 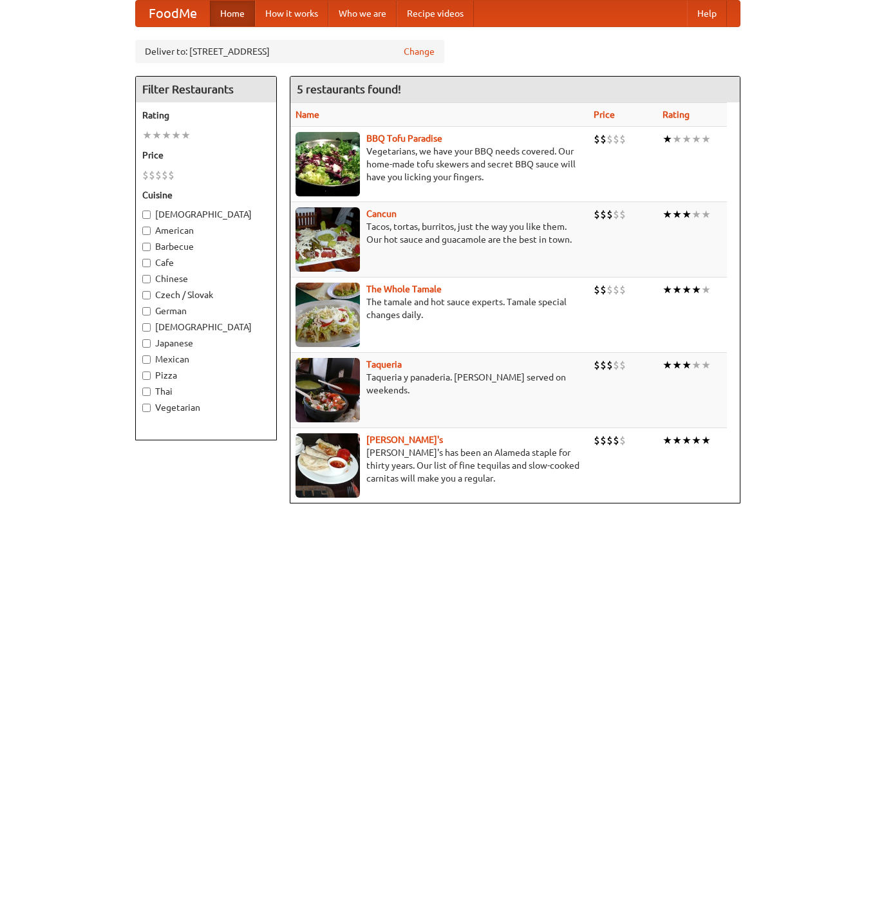 What do you see at coordinates (328, 164) in the screenshot?
I see `img: tofuparadise.jpg` at bounding box center [328, 164].